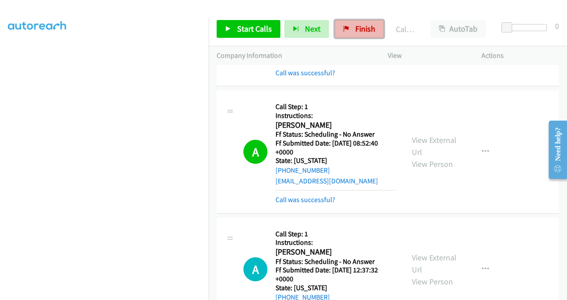 The height and width of the screenshot is (300, 567). What do you see at coordinates (405, 29) in the screenshot?
I see `p: Call Completed` at bounding box center [405, 29].